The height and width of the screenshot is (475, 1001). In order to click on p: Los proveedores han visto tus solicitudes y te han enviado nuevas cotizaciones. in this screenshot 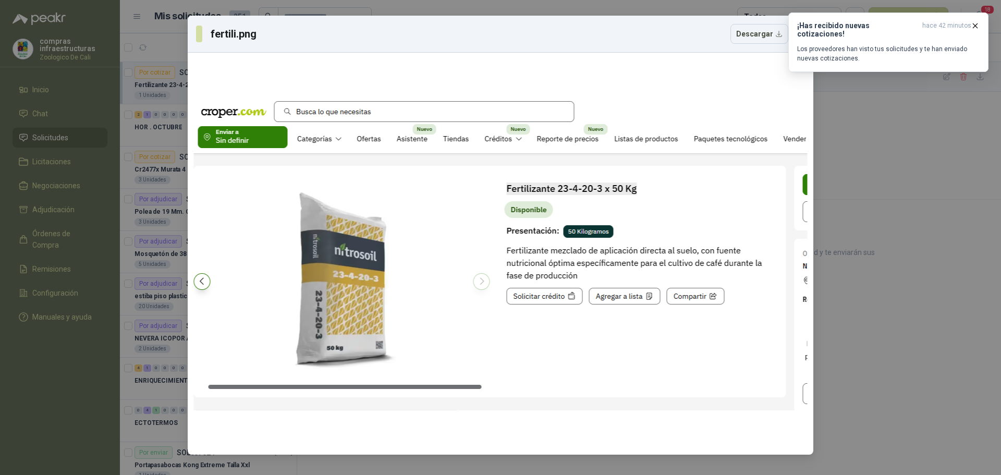, I will do `click(889, 54)`.